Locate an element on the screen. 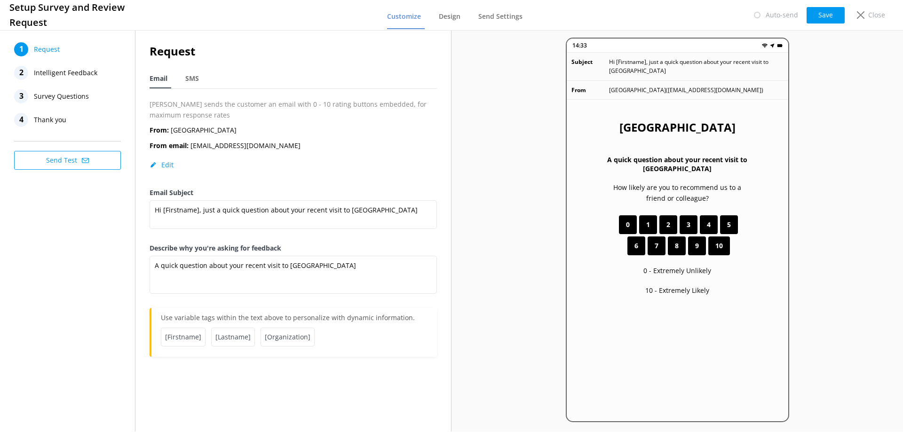 Image resolution: width=903 pixels, height=432 pixels. span: SMS is located at coordinates (192, 79).